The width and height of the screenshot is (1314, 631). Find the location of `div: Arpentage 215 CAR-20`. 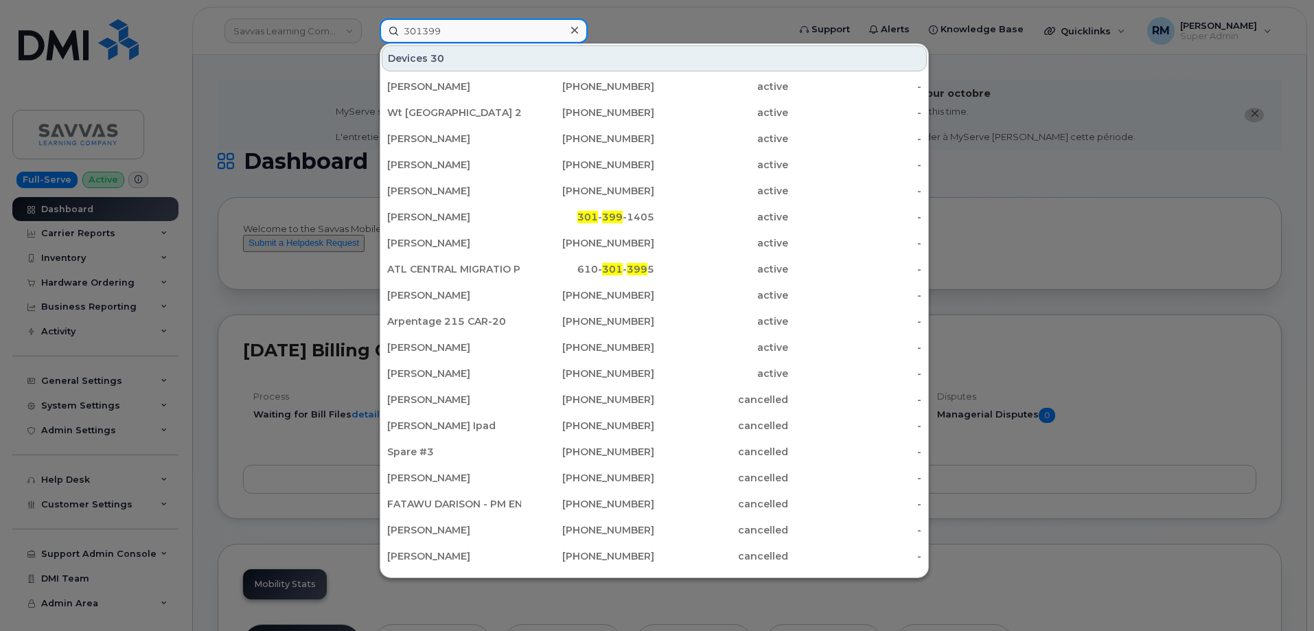

div: Arpentage 215 CAR-20 is located at coordinates (454, 321).